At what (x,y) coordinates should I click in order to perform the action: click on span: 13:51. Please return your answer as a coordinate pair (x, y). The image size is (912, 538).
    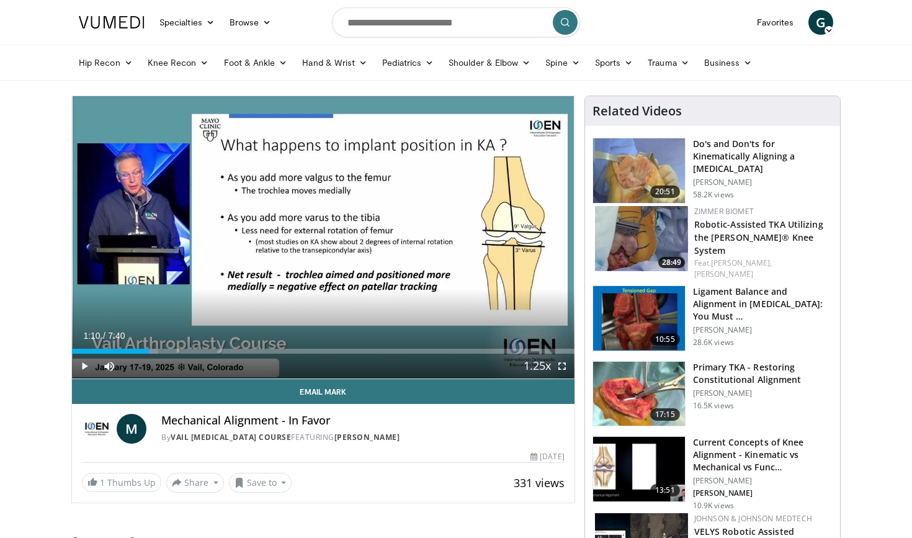
    Looking at the image, I should click on (665, 490).